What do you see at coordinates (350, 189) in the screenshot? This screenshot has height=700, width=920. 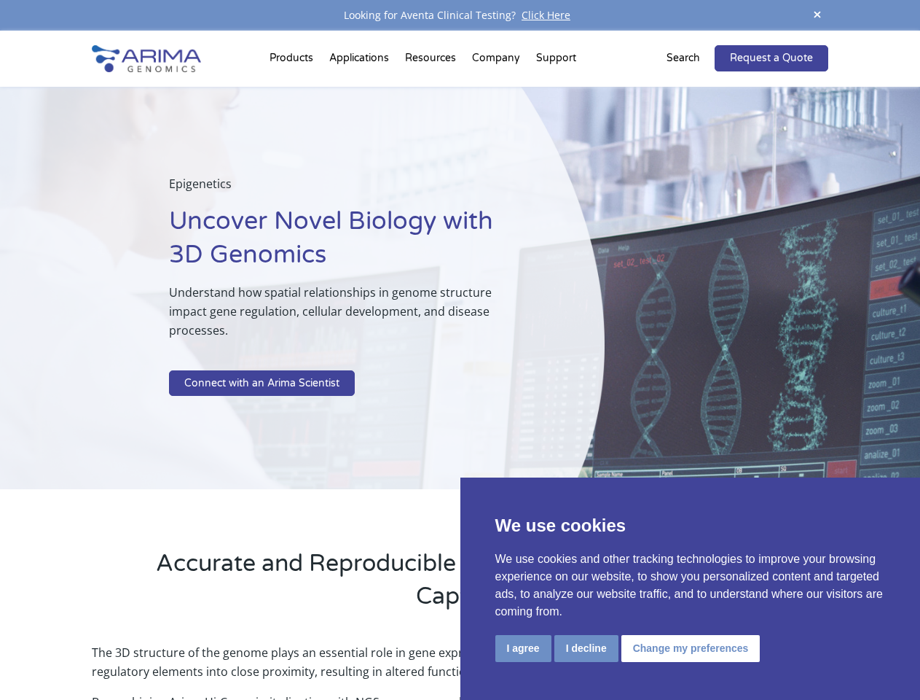 I see `p: Epigenetics` at bounding box center [350, 189].